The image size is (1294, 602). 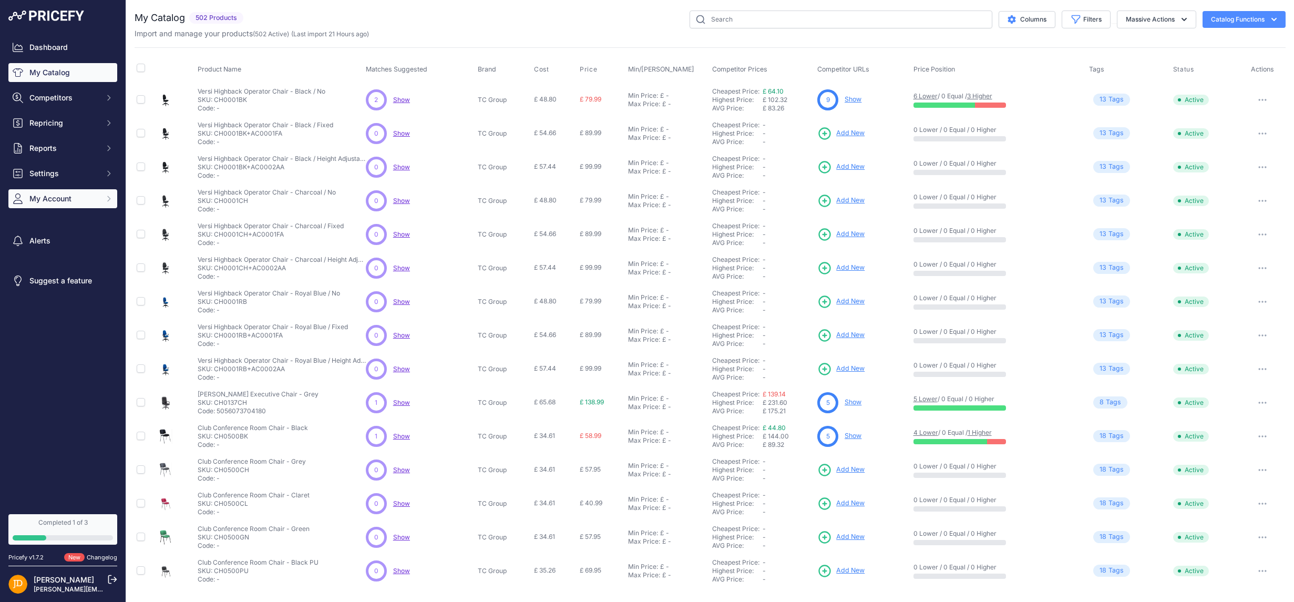 I want to click on span: £ 89.99, so click(x=590, y=132).